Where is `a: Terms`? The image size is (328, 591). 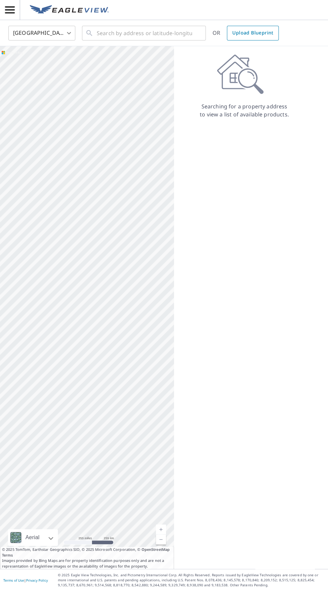
a: Terms is located at coordinates (7, 555).